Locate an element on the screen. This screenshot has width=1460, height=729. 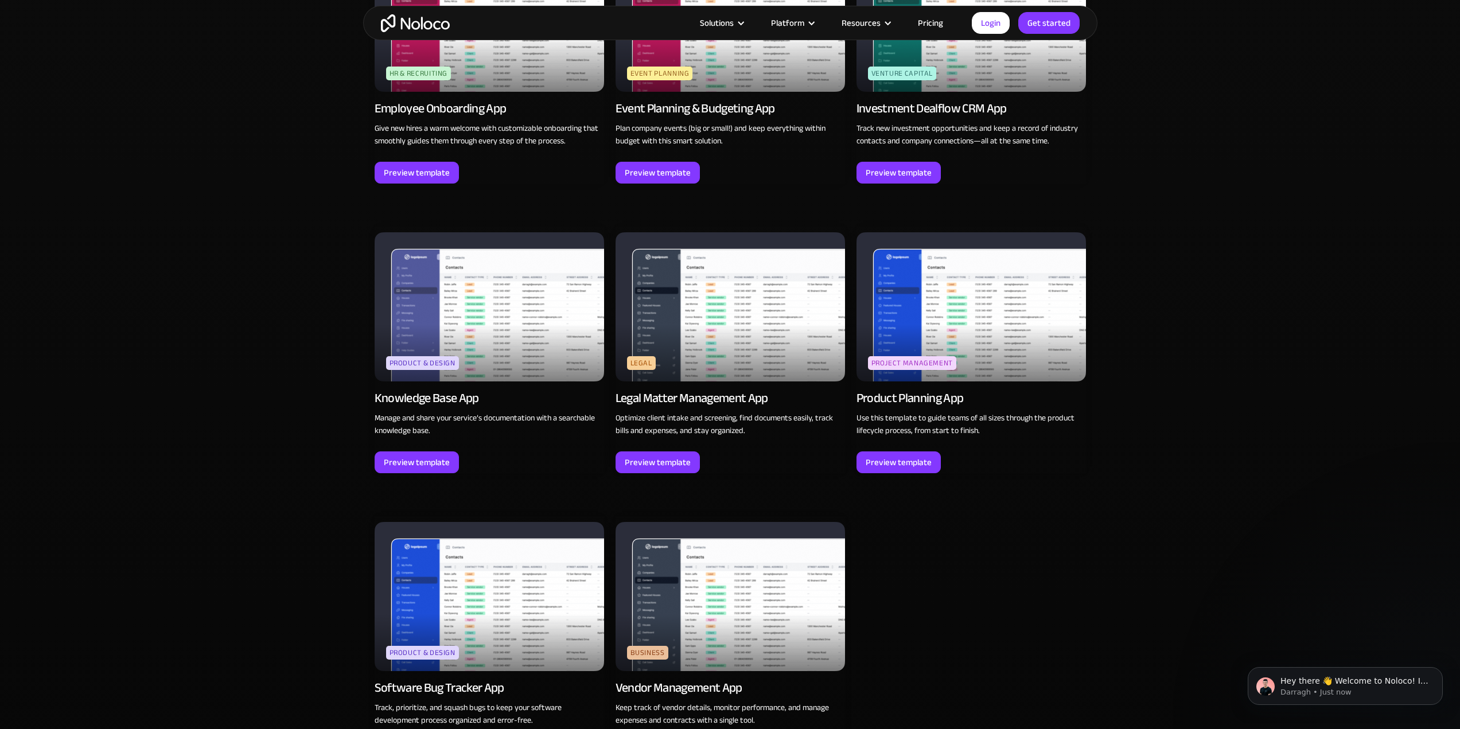
img: Profile image for Darragh is located at coordinates (35, 44).